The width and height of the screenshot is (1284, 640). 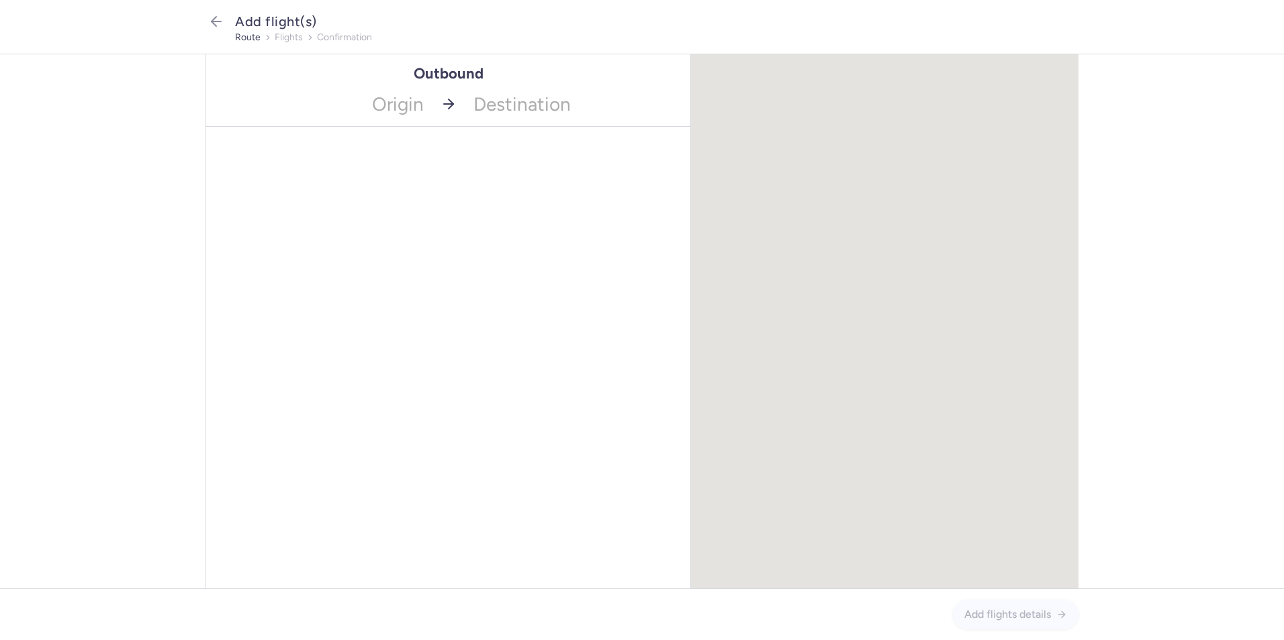 I want to click on span: Destination, so click(x=578, y=104).